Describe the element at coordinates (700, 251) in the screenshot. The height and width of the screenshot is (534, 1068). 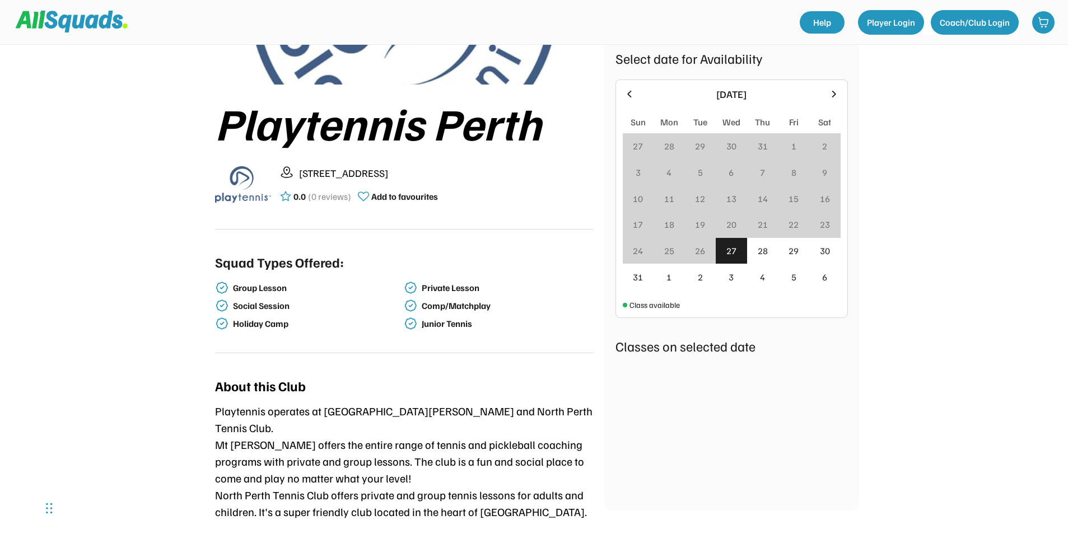
I see `div: 26` at that location.